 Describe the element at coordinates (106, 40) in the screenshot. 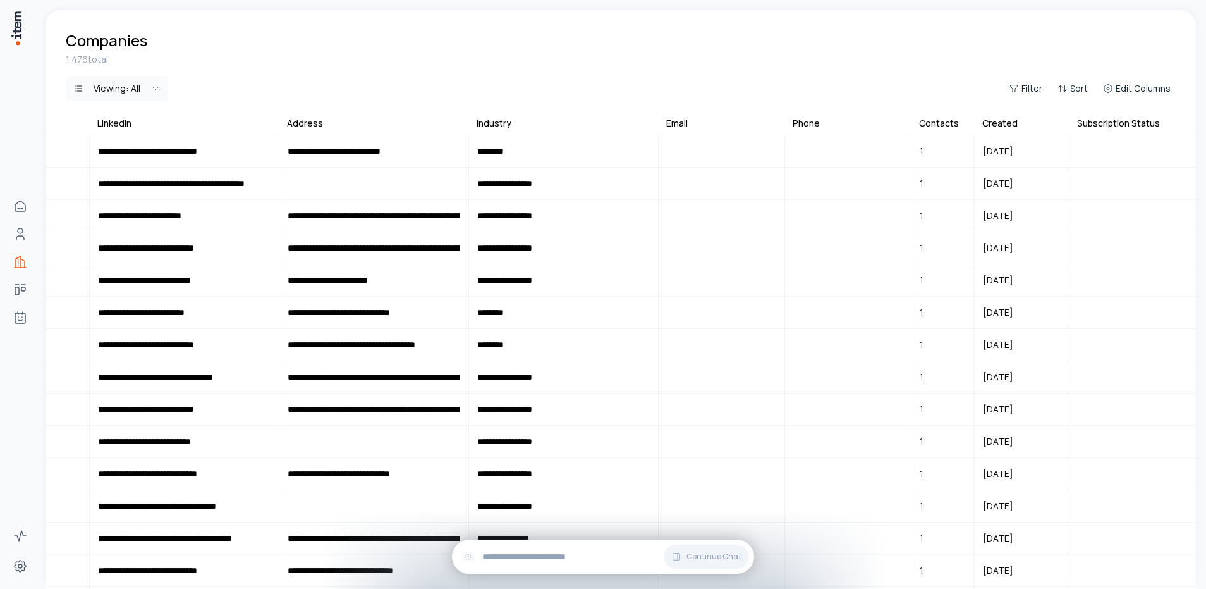

I see `h1: Companies` at that location.